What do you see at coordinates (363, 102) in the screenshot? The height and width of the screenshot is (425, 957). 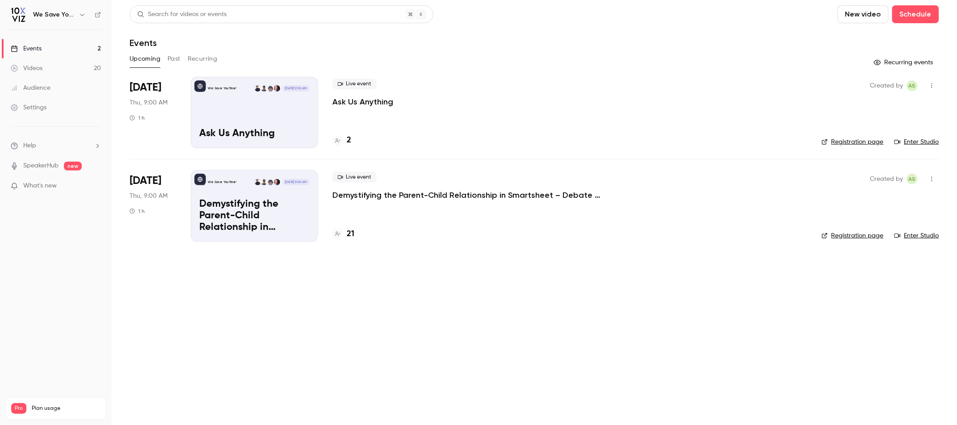 I see `a: Ask Us Anything` at bounding box center [363, 102].